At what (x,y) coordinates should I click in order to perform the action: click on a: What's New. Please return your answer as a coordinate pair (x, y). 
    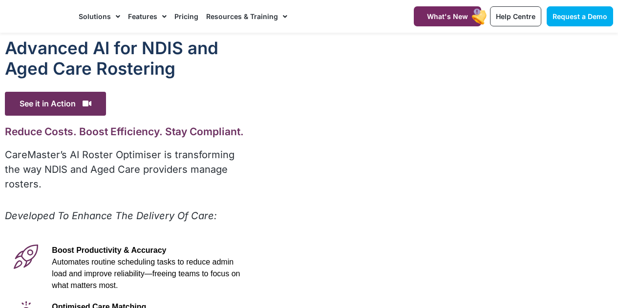
    Looking at the image, I should click on (448, 16).